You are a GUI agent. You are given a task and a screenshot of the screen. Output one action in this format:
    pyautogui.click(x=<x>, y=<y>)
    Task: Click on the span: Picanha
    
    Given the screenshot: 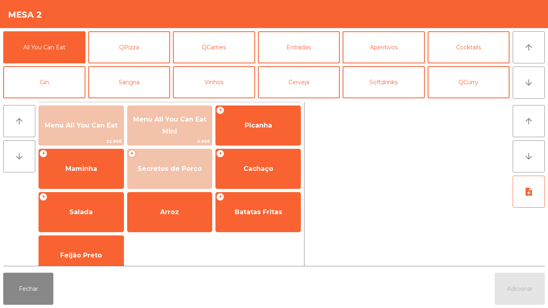 What is the action you would take?
    pyautogui.click(x=259, y=125)
    